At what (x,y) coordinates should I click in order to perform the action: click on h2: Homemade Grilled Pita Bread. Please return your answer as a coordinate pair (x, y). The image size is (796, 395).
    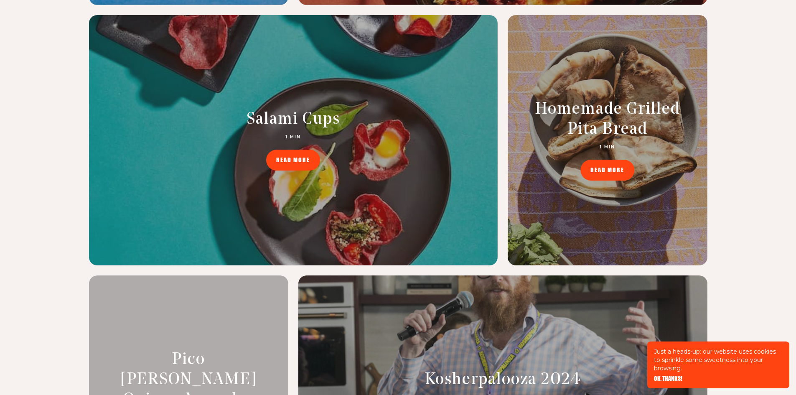
    Looking at the image, I should click on (607, 120).